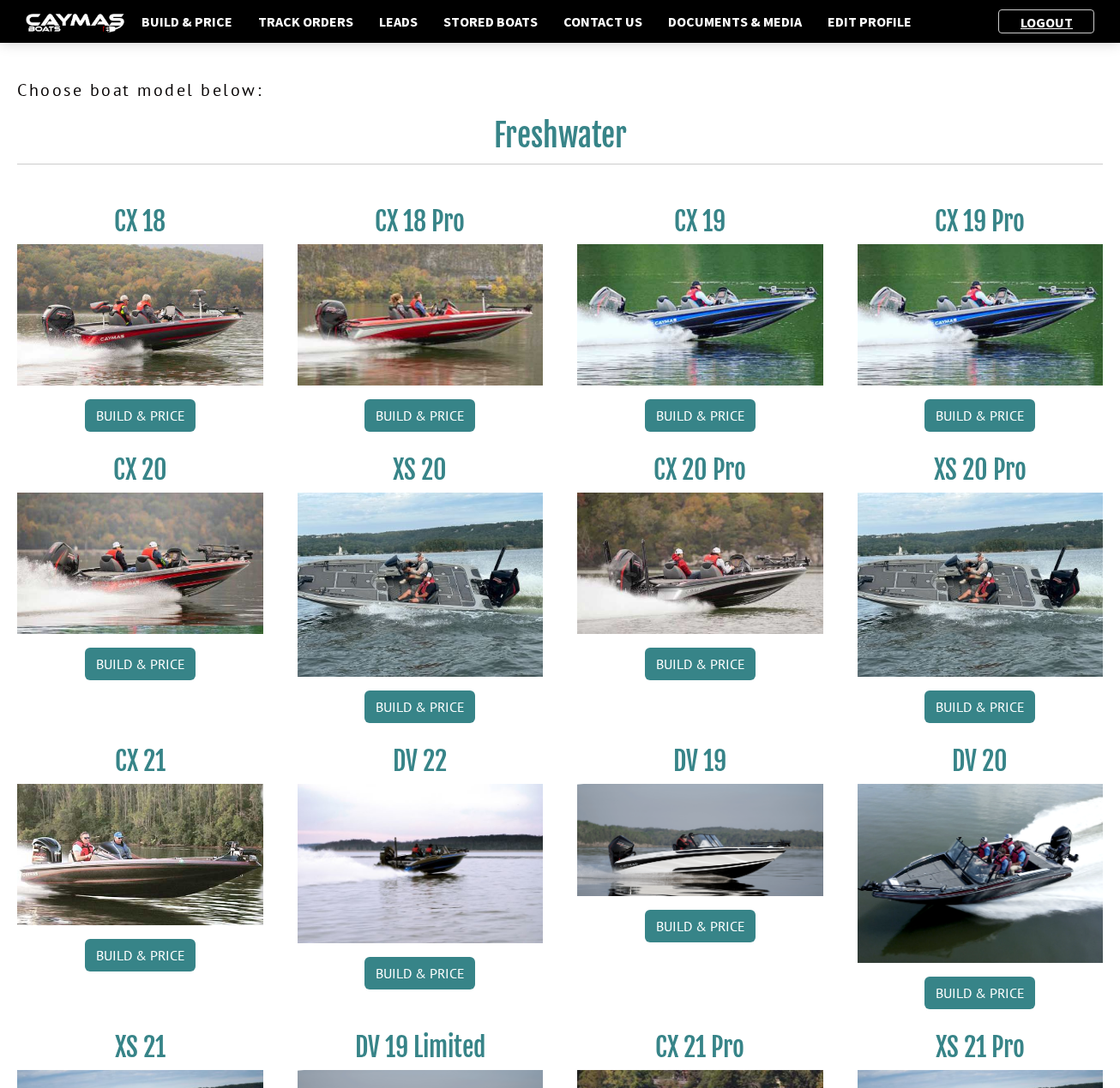 The height and width of the screenshot is (1088, 1120). Describe the element at coordinates (1045, 22) in the screenshot. I see `a: Logout` at that location.